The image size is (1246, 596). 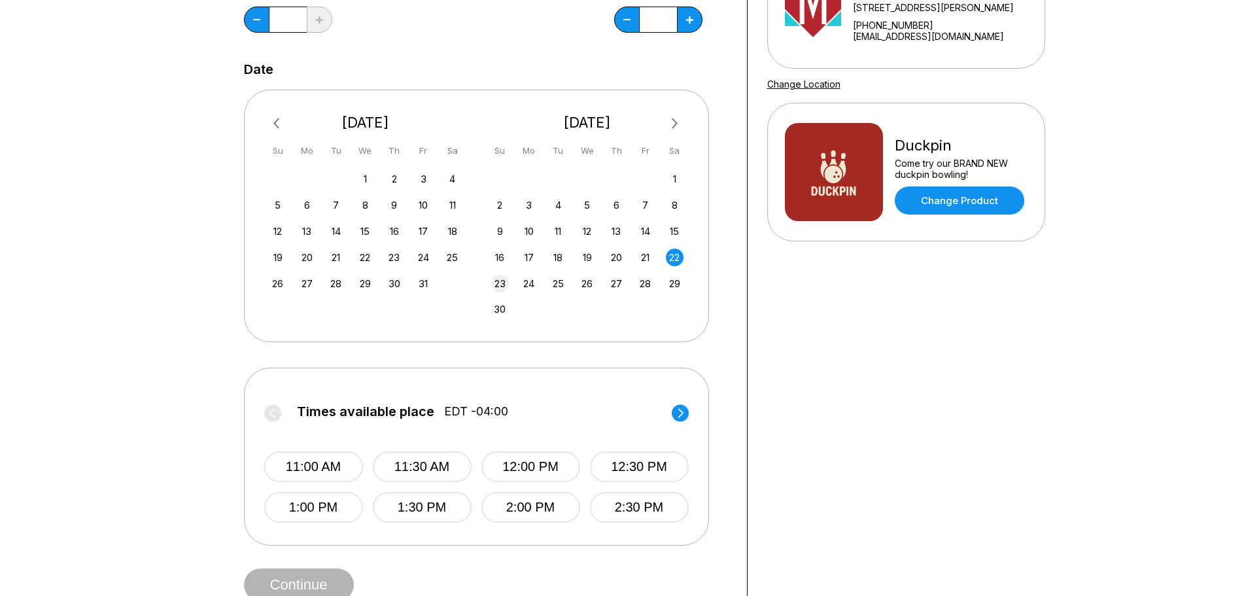 What do you see at coordinates (365, 179) in the screenshot?
I see `div: Choose Wednesday, October 1st, 2025` at bounding box center [365, 179].